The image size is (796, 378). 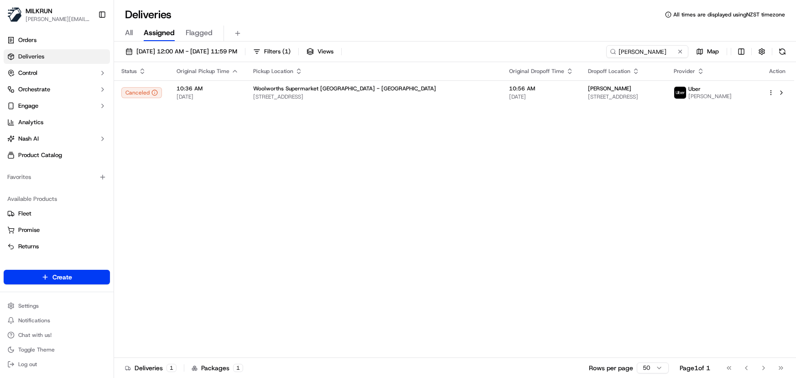 What do you see at coordinates (28, 139) in the screenshot?
I see `span: Nash AI` at bounding box center [28, 139].